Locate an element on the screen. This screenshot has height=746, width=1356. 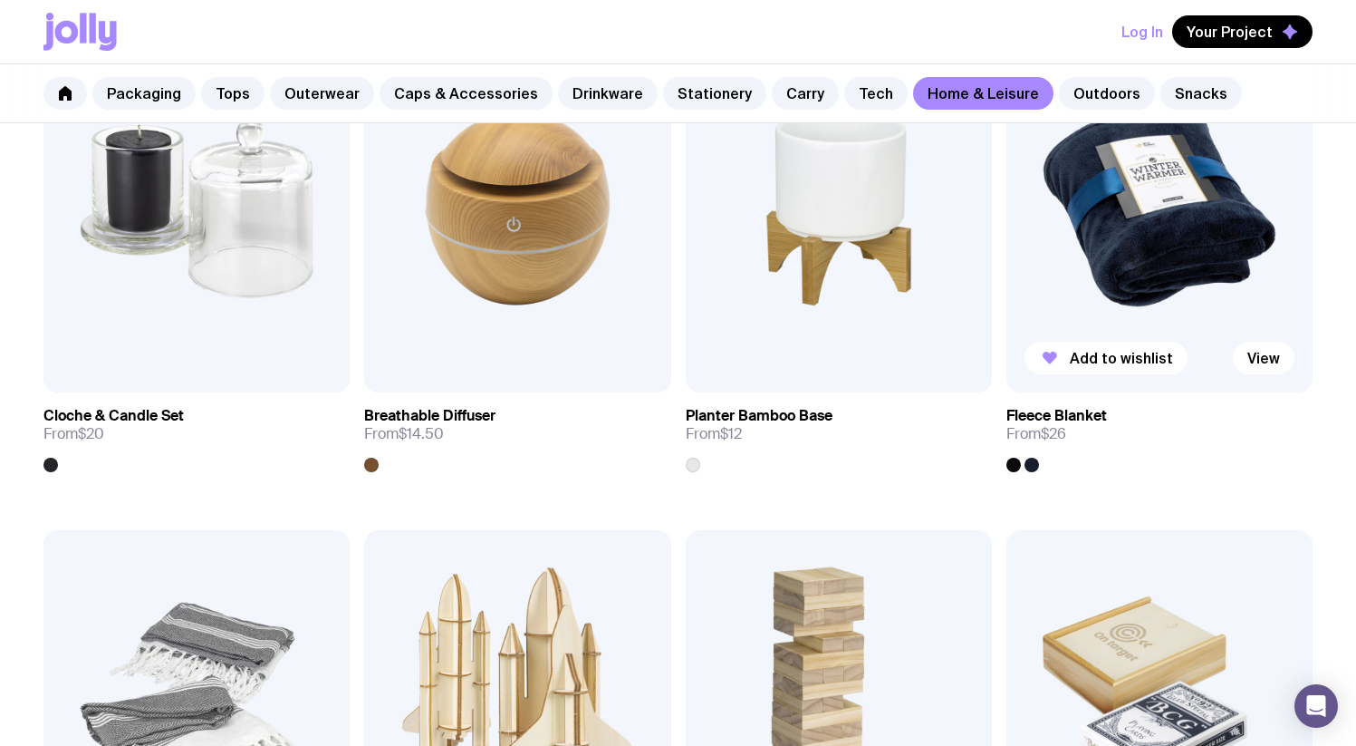
a: Stationery is located at coordinates (715, 93).